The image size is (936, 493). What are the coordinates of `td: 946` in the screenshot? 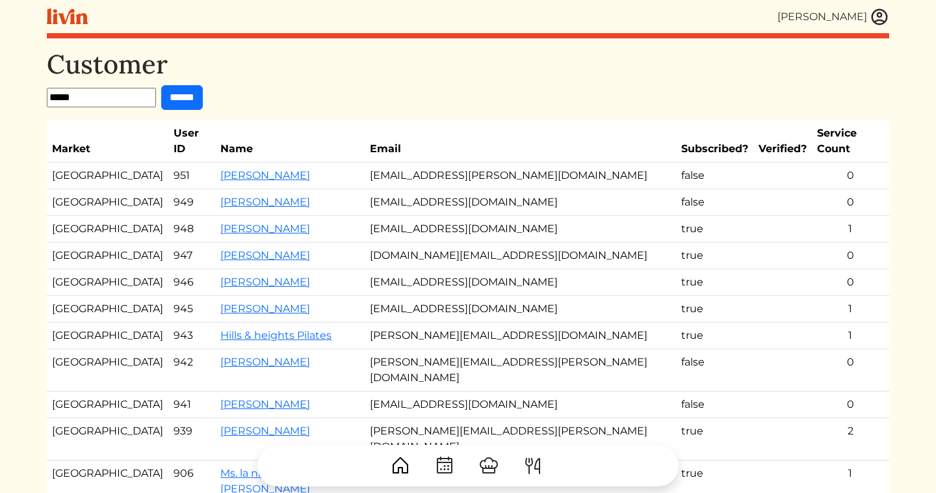 It's located at (192, 282).